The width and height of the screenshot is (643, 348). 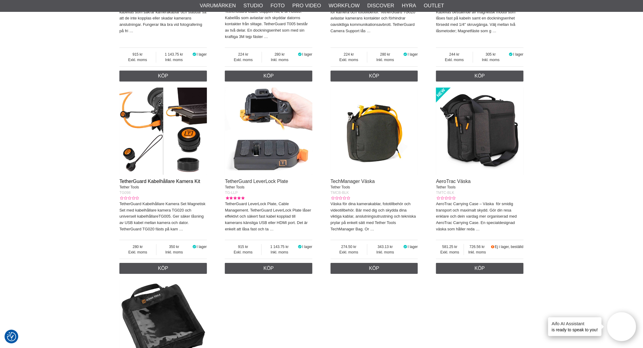 What do you see at coordinates (445, 193) in the screenshot?
I see `span: TMTC-BLK` at bounding box center [445, 193].